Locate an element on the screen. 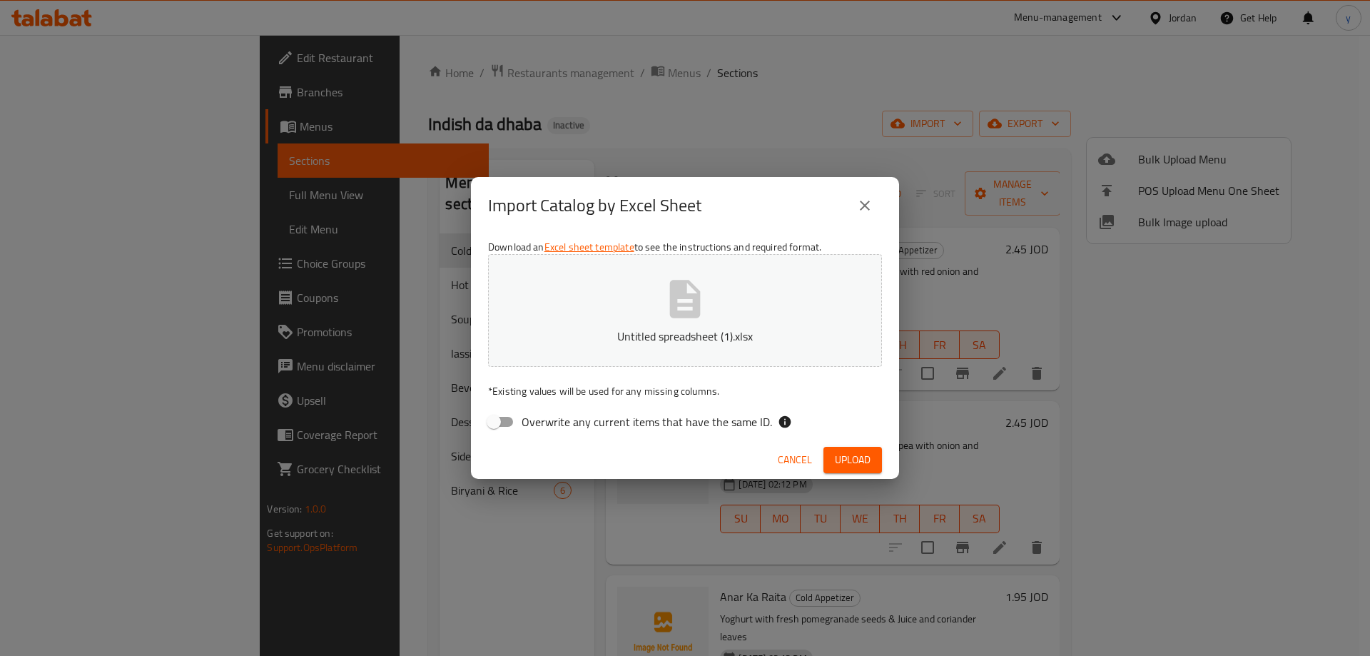 The image size is (1370, 656). h2: Import Catalog by Excel Sheet is located at coordinates (594, 206).